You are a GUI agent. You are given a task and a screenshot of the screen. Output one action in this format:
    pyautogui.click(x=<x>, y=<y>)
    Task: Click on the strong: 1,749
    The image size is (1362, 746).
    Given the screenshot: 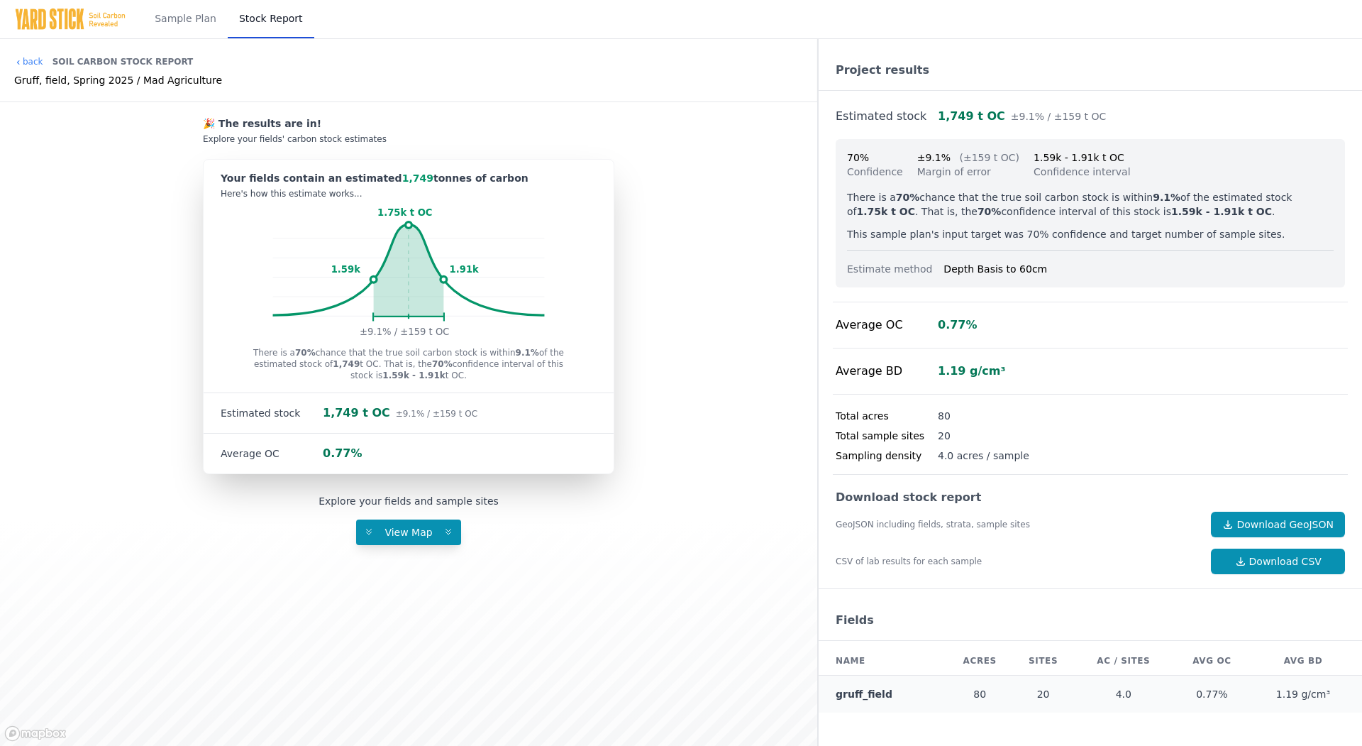 What is the action you would take?
    pyautogui.click(x=346, y=364)
    